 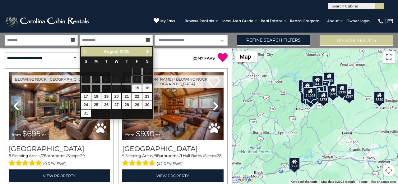 I want to click on a: 18, so click(x=96, y=97).